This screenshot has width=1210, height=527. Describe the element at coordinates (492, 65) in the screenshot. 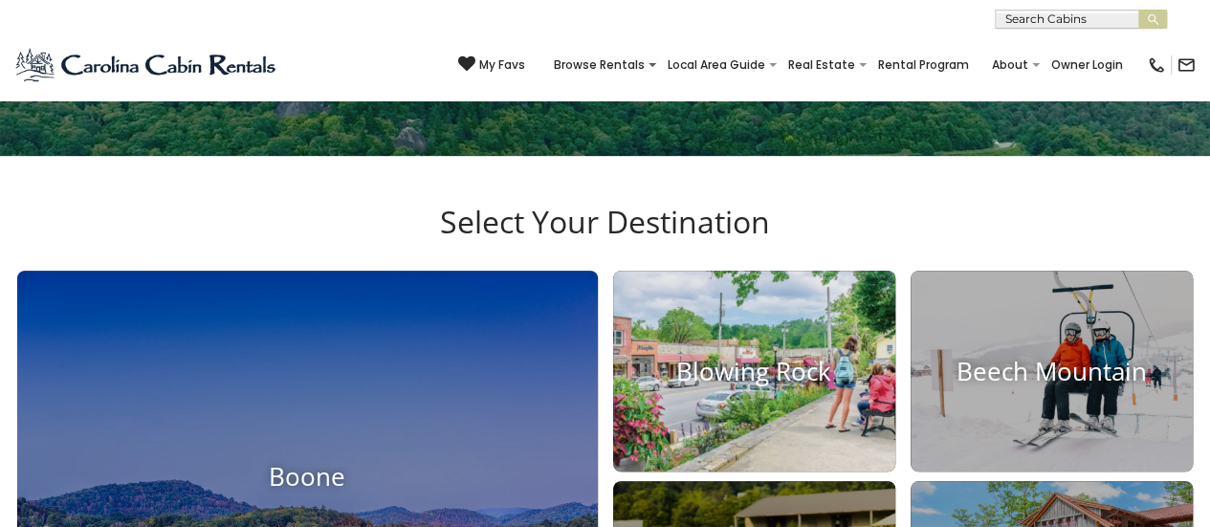

I see `a: My Favs` at that location.